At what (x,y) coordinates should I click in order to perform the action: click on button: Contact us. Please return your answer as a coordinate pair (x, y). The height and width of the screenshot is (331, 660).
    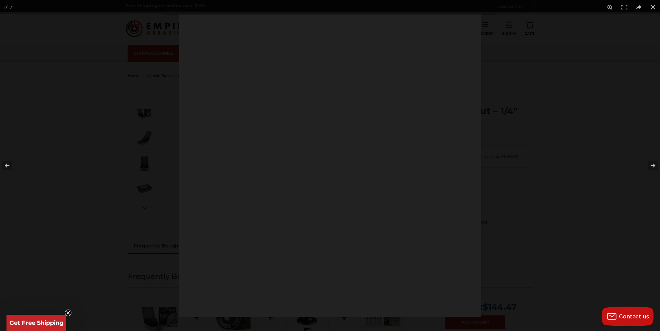
    Looking at the image, I should click on (628, 316).